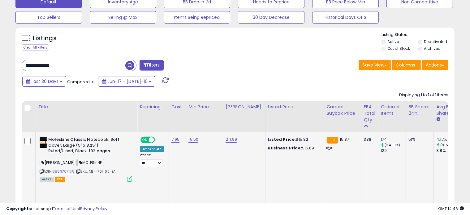 This screenshot has width=470, height=215. What do you see at coordinates (197, 17) in the screenshot?
I see `button: Items Being Repriced` at bounding box center [197, 17].